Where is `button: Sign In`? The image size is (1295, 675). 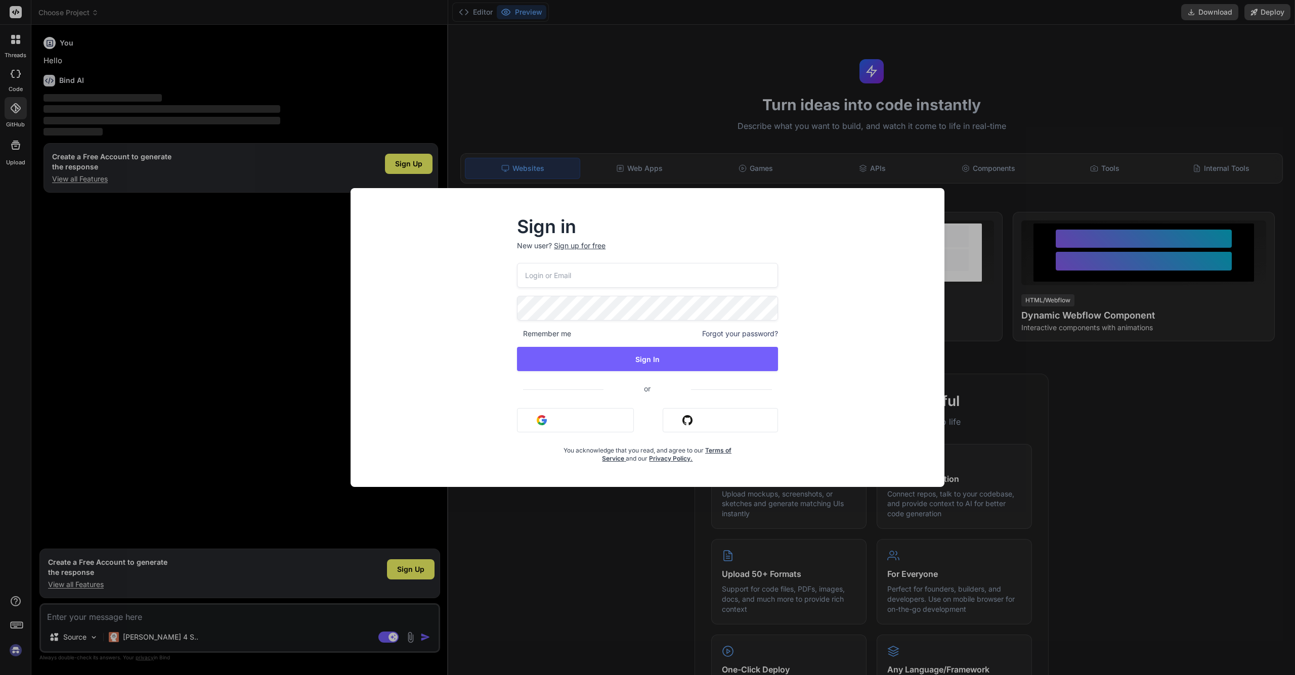 button: Sign In is located at coordinates (648, 359).